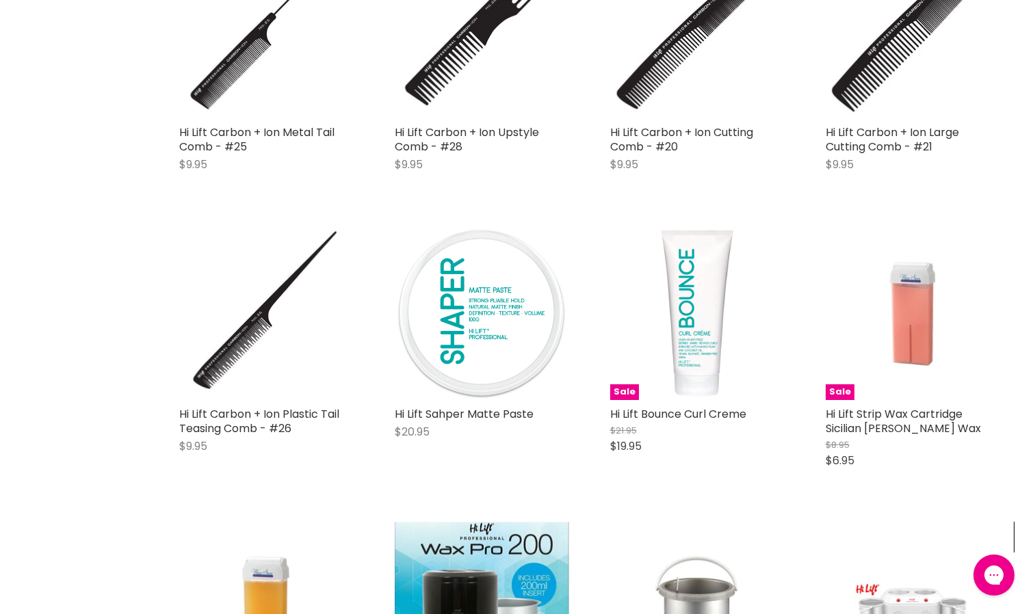 The width and height of the screenshot is (1035, 614). I want to click on span: $19.95, so click(626, 446).